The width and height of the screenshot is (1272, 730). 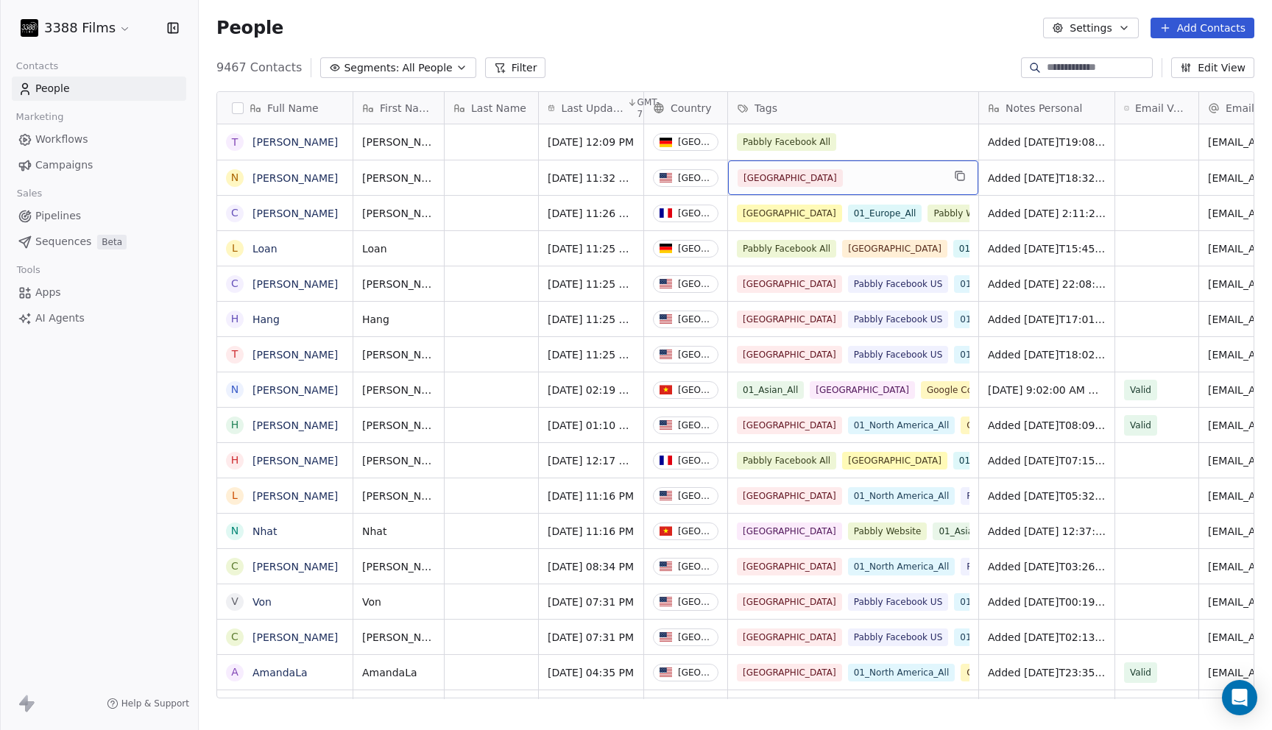 What do you see at coordinates (28, 270) in the screenshot?
I see `span: Tools` at bounding box center [28, 270].